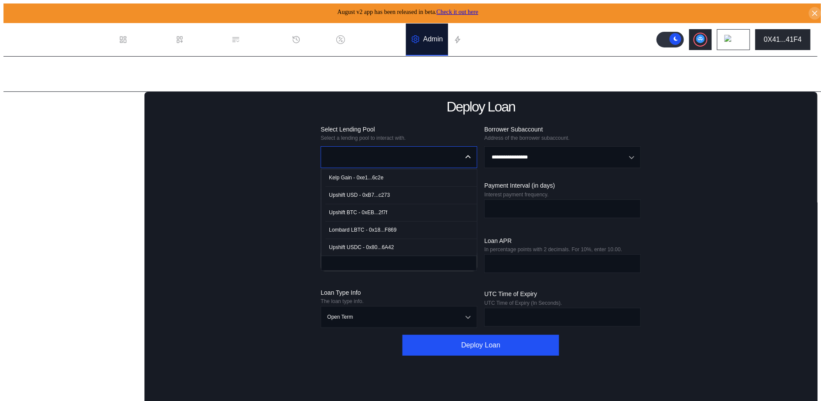 Image resolution: width=821 pixels, height=401 pixels. Describe the element at coordinates (44, 349) in the screenshot. I see `div: Balance Collateral` at that location.